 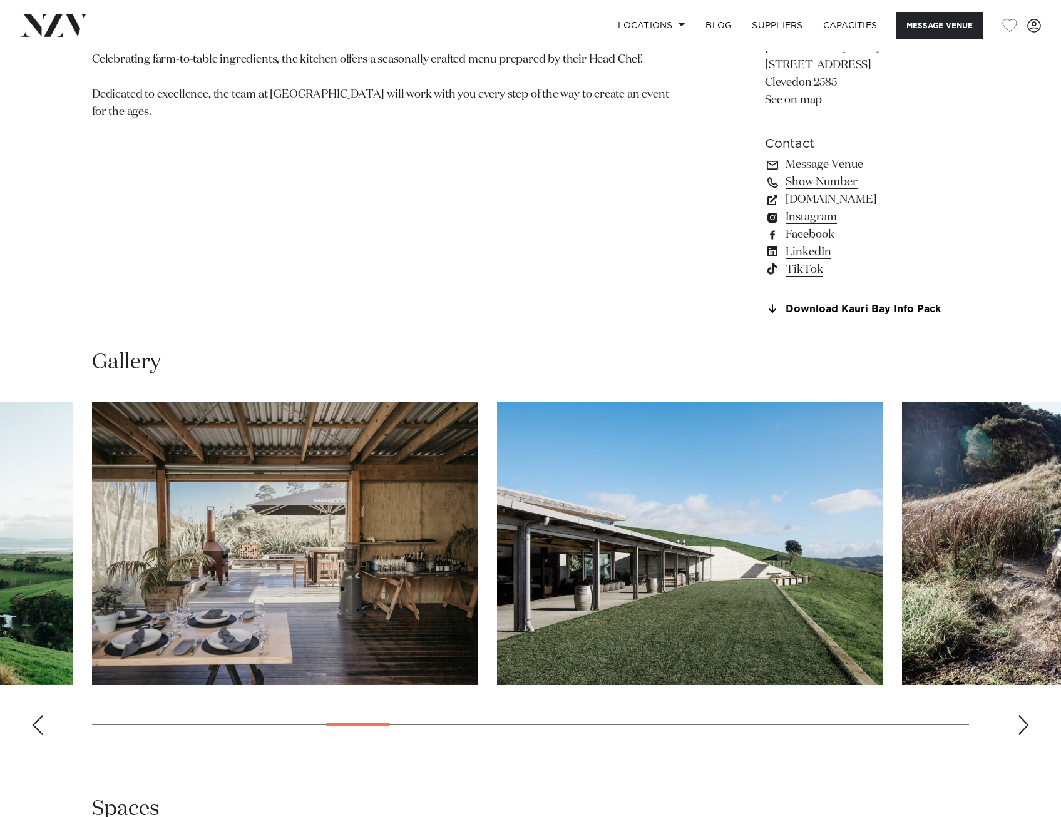 I want to click on swiper-slide: 9 / 30, so click(x=285, y=543).